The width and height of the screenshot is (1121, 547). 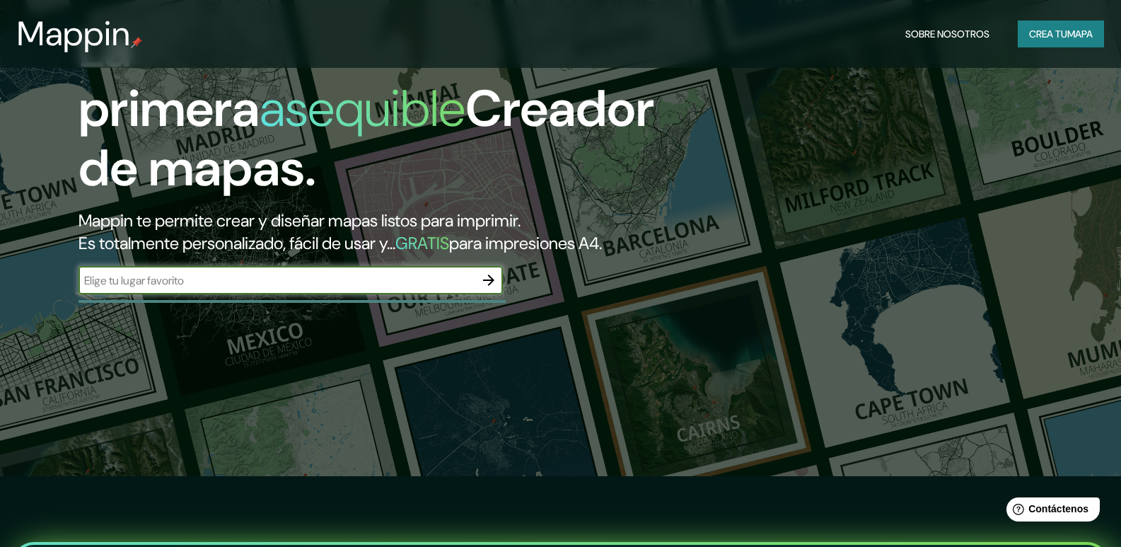 I want to click on font: Mappin, so click(x=74, y=33).